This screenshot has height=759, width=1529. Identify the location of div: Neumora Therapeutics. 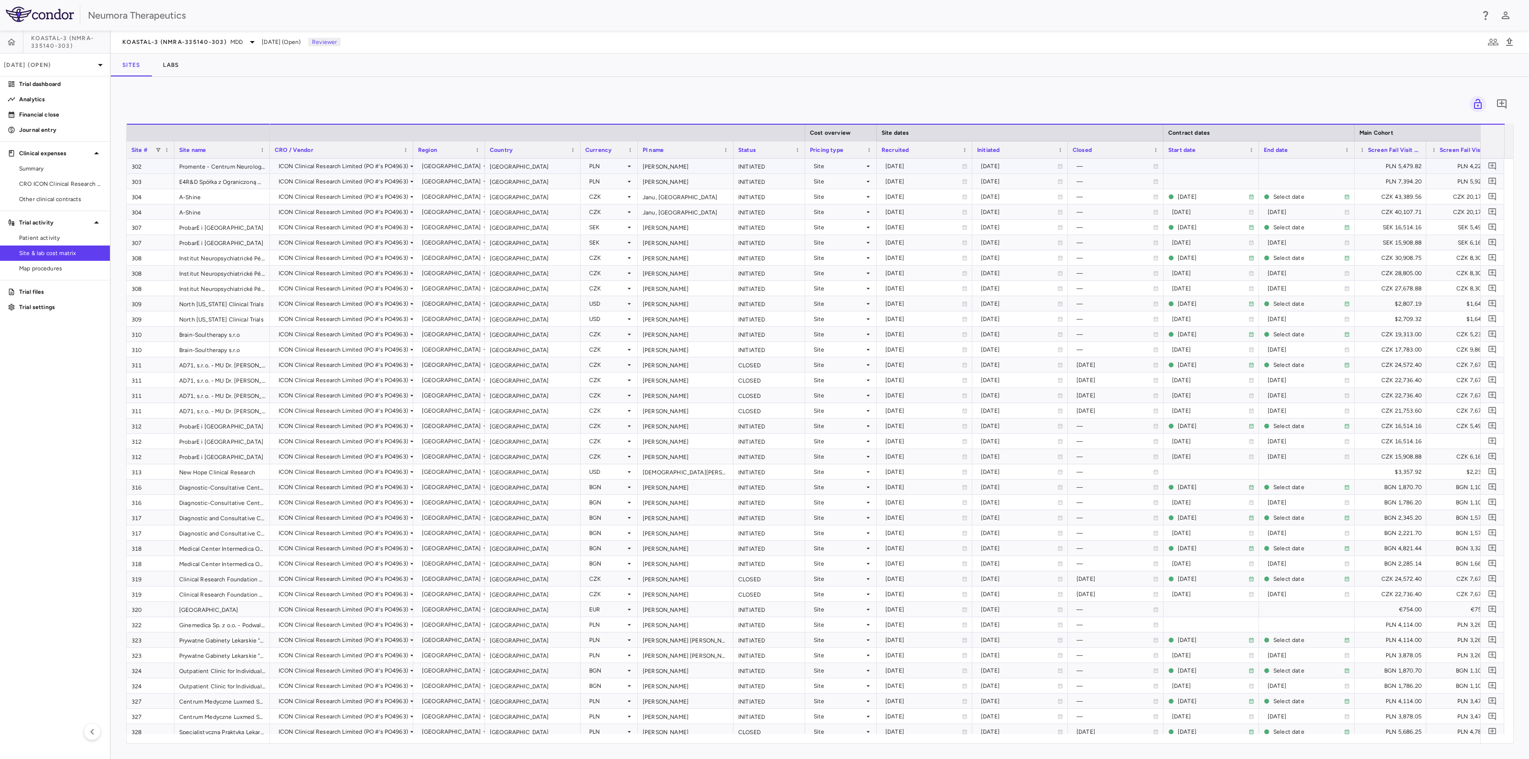
(781, 15).